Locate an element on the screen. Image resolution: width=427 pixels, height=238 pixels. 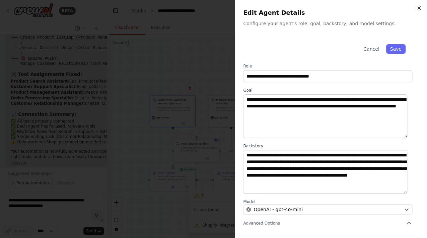
label: Model is located at coordinates (328, 201).